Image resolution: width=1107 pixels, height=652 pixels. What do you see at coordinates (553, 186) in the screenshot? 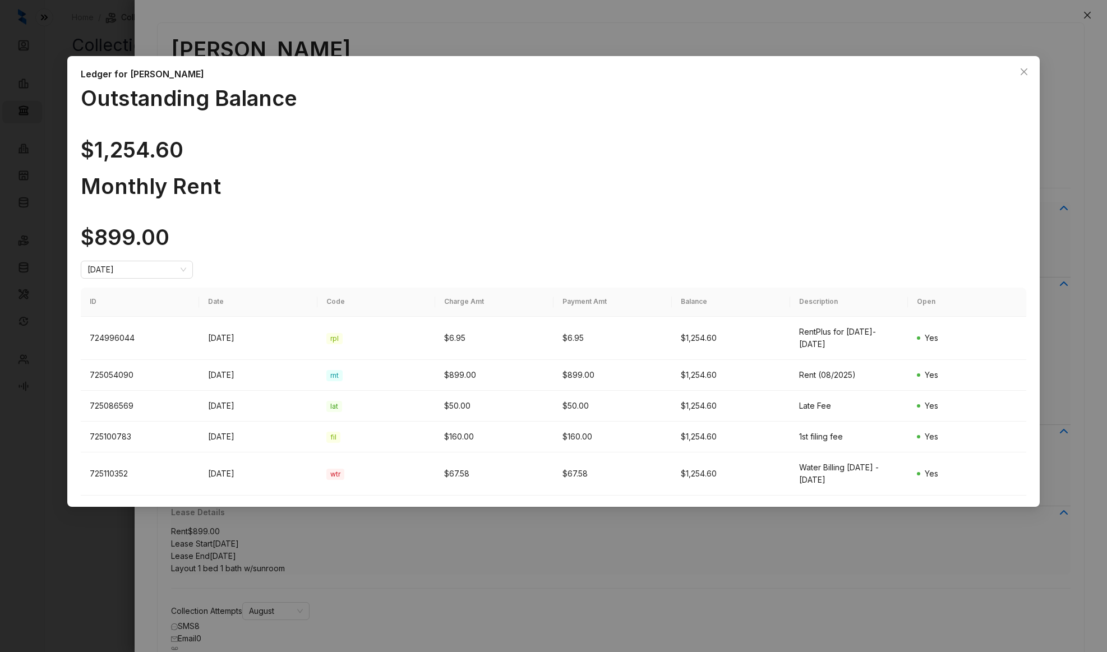
I see `h1: Monthly Rent` at bounding box center [553, 186].